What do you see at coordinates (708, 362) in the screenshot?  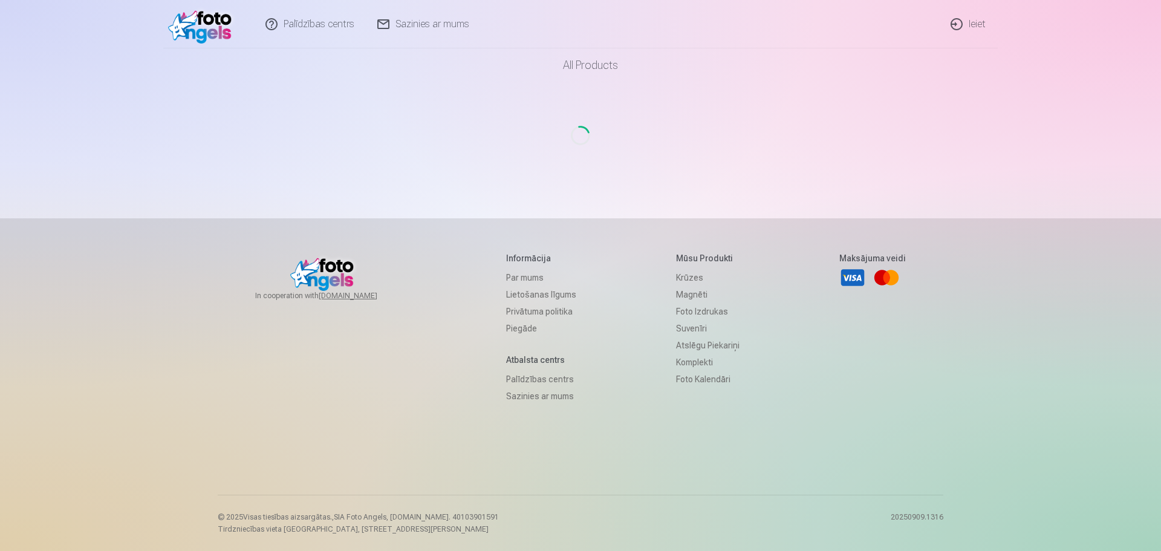 I see `a: Komplekti` at bounding box center [708, 362].